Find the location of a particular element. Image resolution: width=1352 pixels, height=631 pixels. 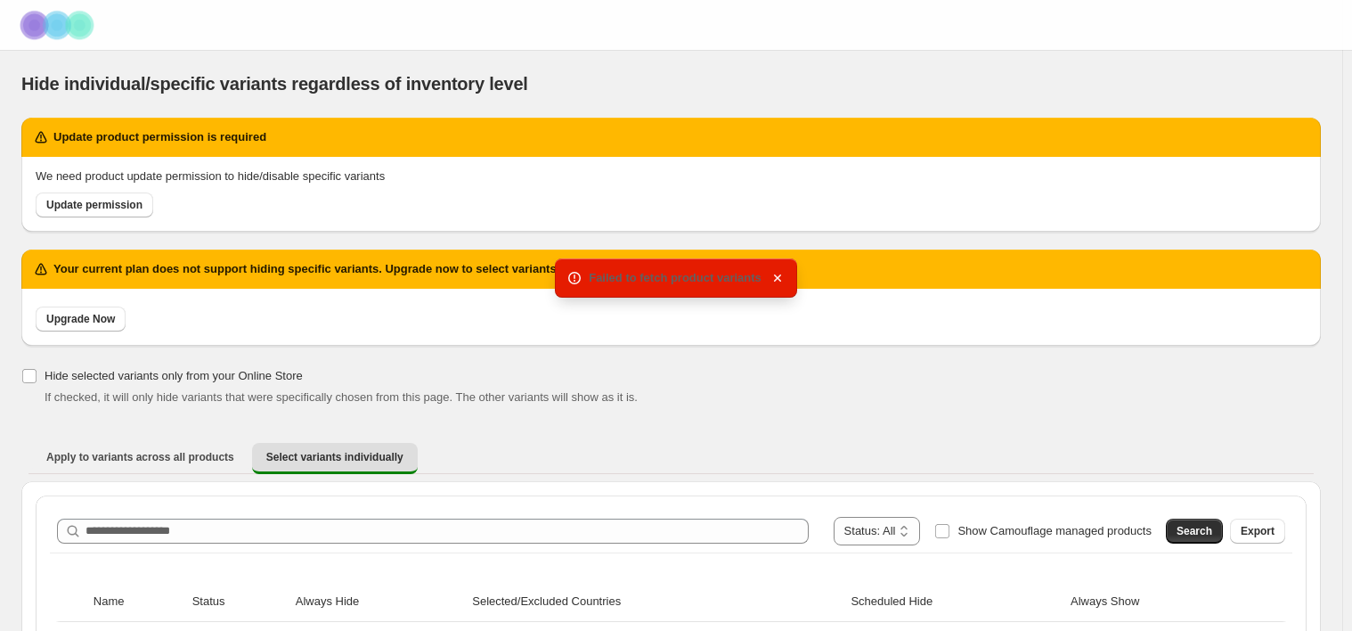

span: Upgrade Now is located at coordinates (80, 319).